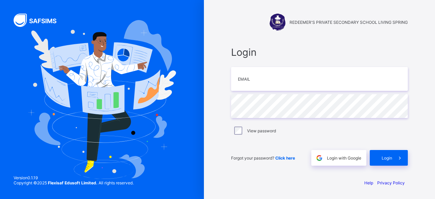 This screenshot has width=435, height=199. What do you see at coordinates (73, 182) in the screenshot?
I see `span: Copyright © 2025 All rights reserved.` at bounding box center [73, 182].